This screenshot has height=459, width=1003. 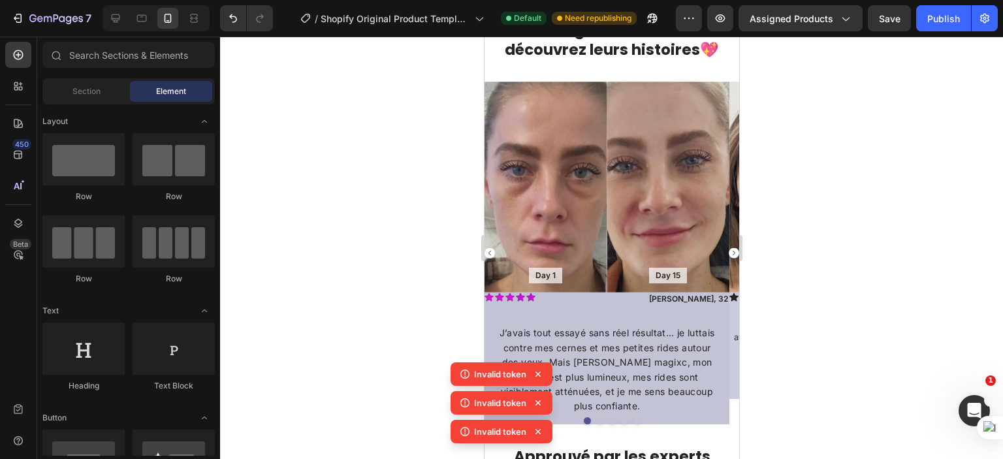 What do you see at coordinates (889, 18) in the screenshot?
I see `button: Save` at bounding box center [889, 18].